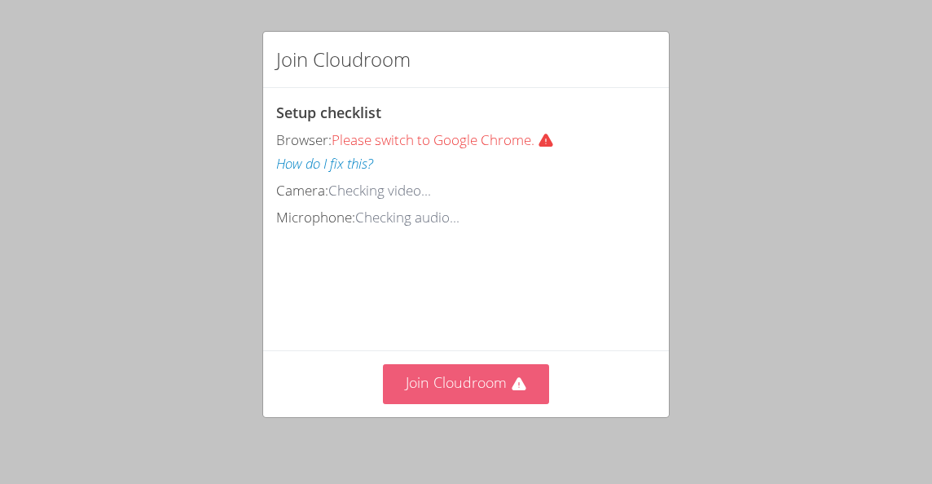 This screenshot has height=484, width=932. Describe the element at coordinates (407, 217) in the screenshot. I see `span: Checking audio...` at that location.